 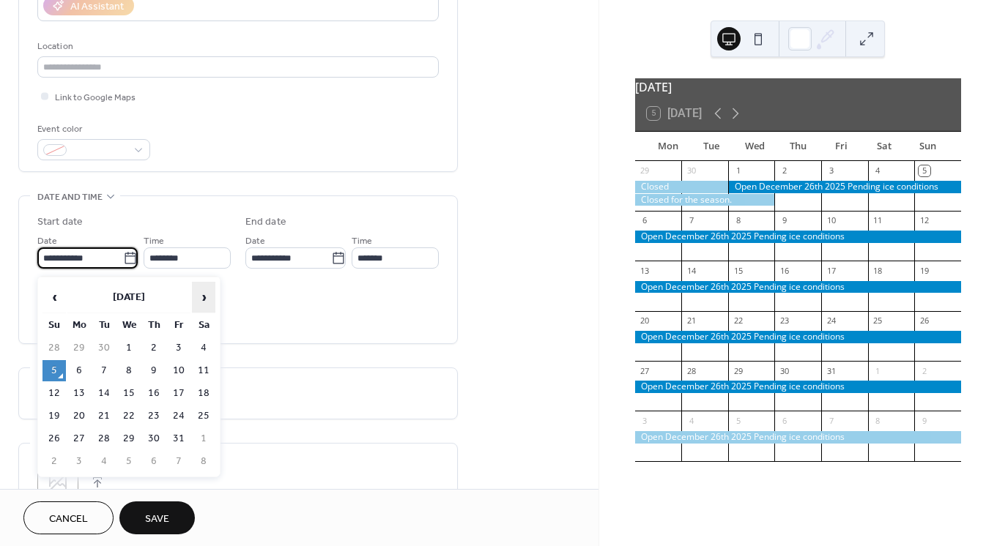 What do you see at coordinates (831, 420) in the screenshot?
I see `div: 7` at bounding box center [831, 420].